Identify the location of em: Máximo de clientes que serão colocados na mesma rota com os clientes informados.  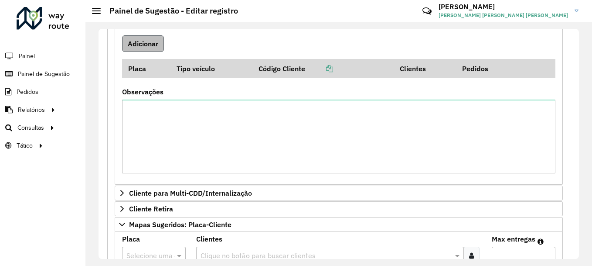
(541, 241).